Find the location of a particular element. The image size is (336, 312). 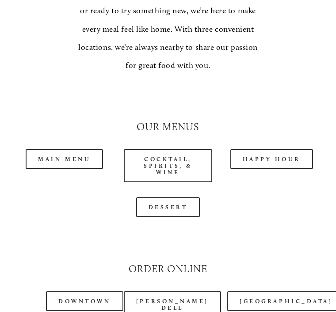

a: Dessert is located at coordinates (168, 207).